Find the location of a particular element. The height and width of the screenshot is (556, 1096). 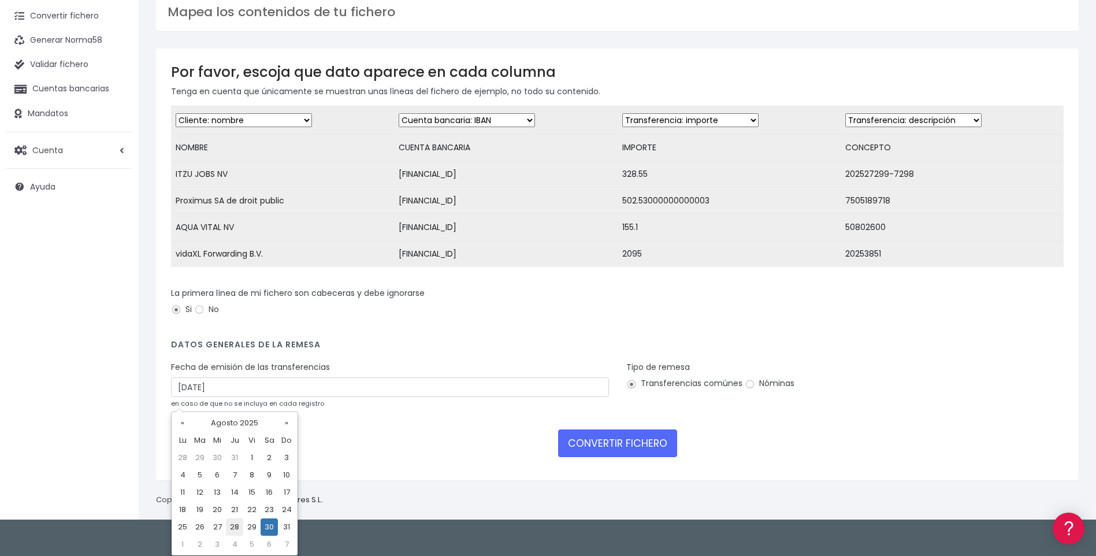

a: Convertir fichero is located at coordinates (69, 16).